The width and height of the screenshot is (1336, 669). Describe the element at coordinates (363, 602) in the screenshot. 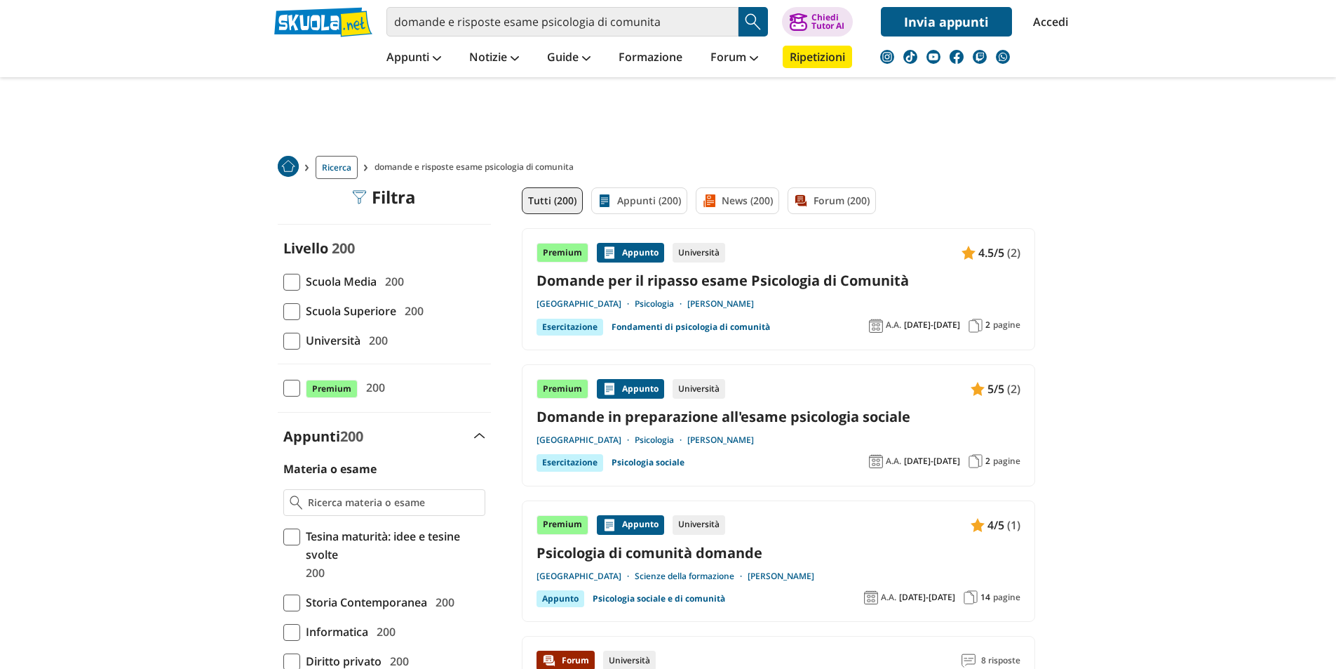

I see `span: Storia Contemporanea` at that location.